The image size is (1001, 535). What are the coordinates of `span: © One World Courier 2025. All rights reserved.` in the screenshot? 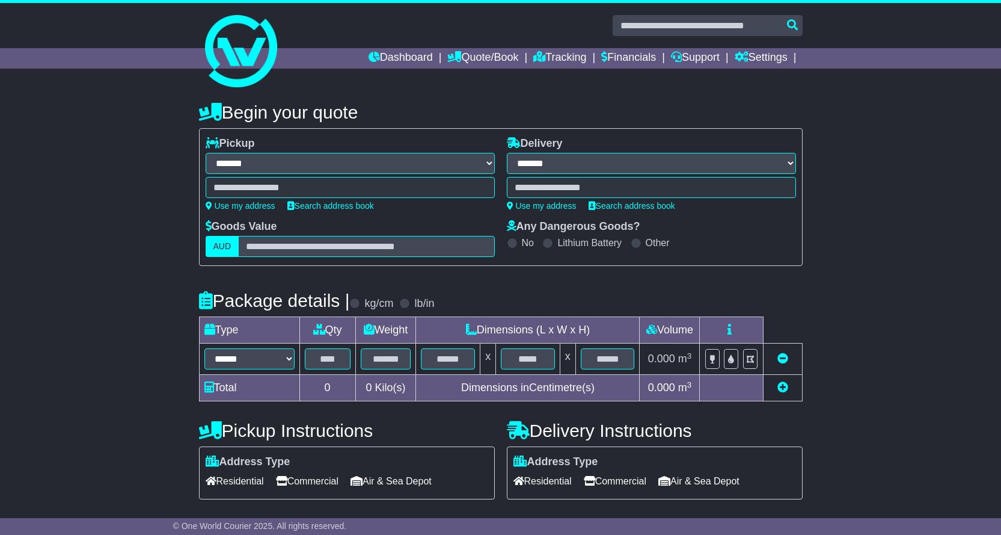 It's located at (260, 526).